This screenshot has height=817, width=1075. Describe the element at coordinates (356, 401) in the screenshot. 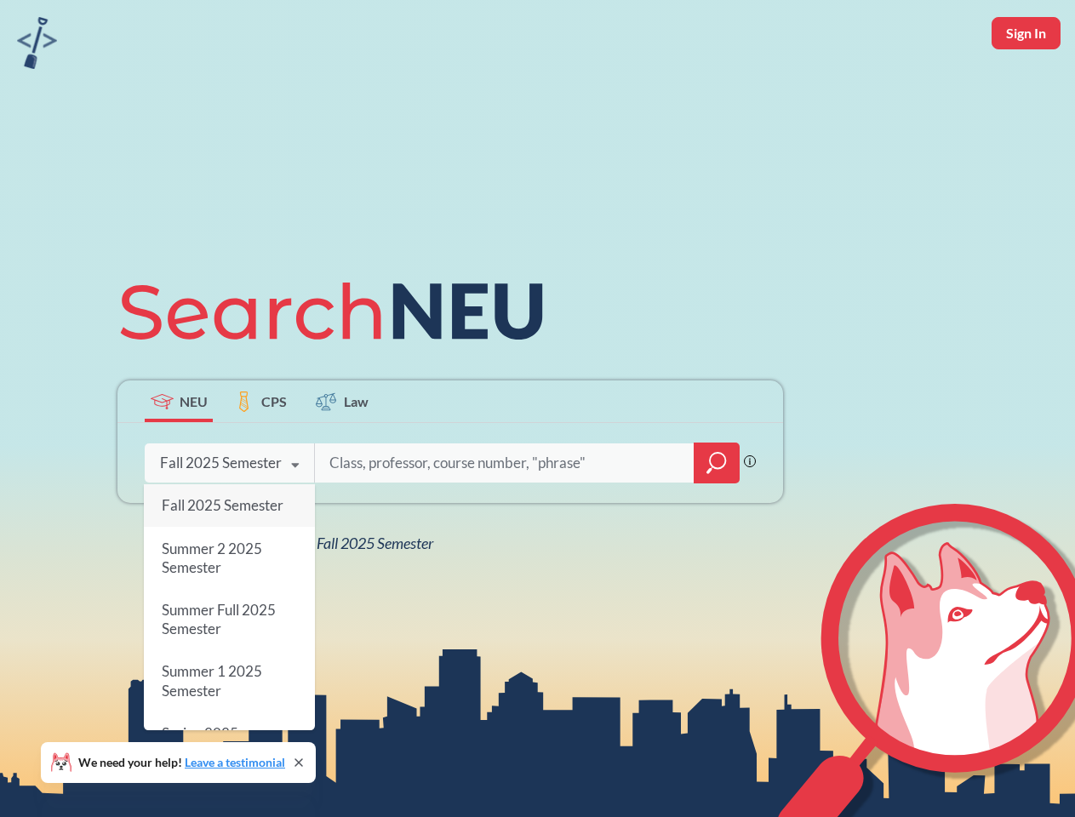

I see `span: Law` at that location.